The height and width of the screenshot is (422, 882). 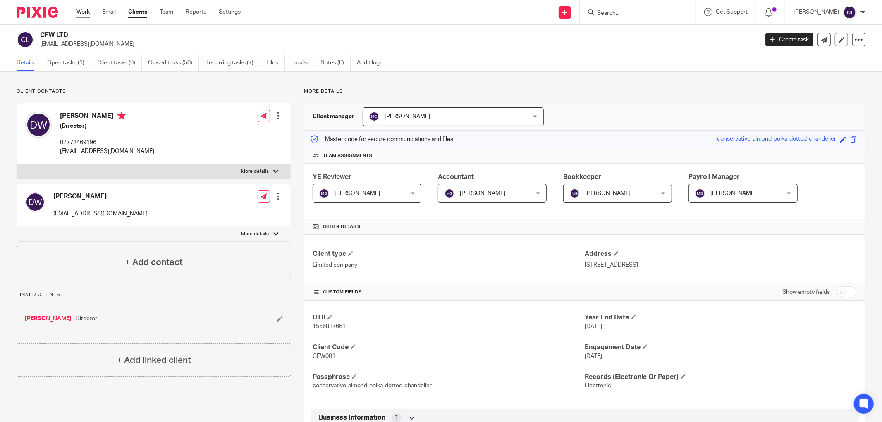 What do you see at coordinates (107, 126) in the screenshot?
I see `h5: (Director)` at bounding box center [107, 126].